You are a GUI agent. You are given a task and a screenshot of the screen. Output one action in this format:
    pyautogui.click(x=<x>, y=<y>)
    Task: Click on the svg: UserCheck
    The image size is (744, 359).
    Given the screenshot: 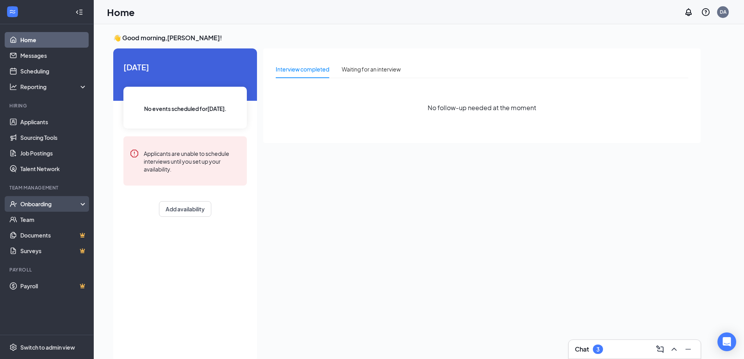 What is the action you would take?
    pyautogui.click(x=13, y=204)
    